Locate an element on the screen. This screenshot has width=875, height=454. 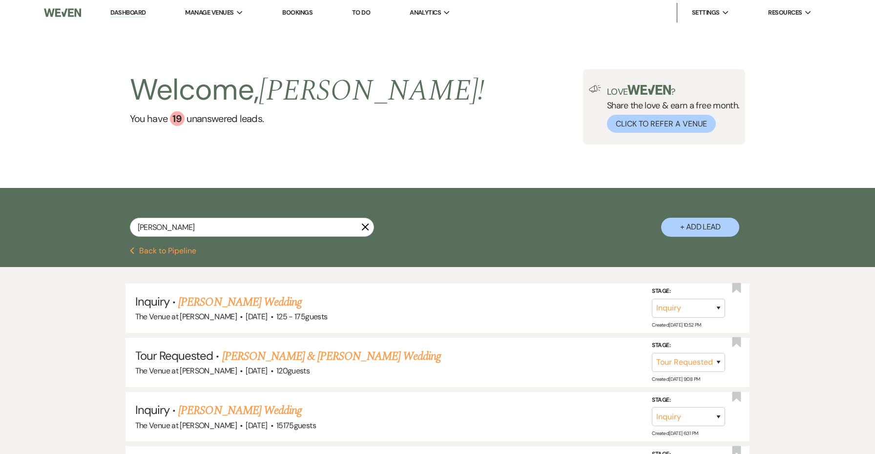
button: + Add Lead is located at coordinates (700, 227).